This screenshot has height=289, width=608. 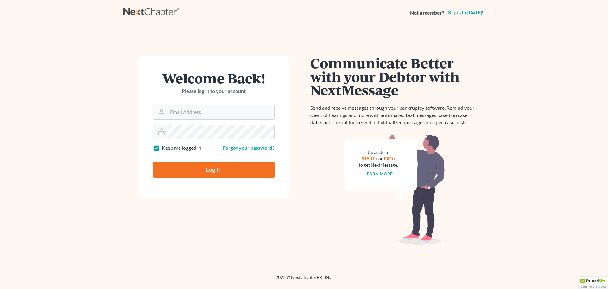 What do you see at coordinates (214, 78) in the screenshot?
I see `h1: Welcome Back!` at bounding box center [214, 78].